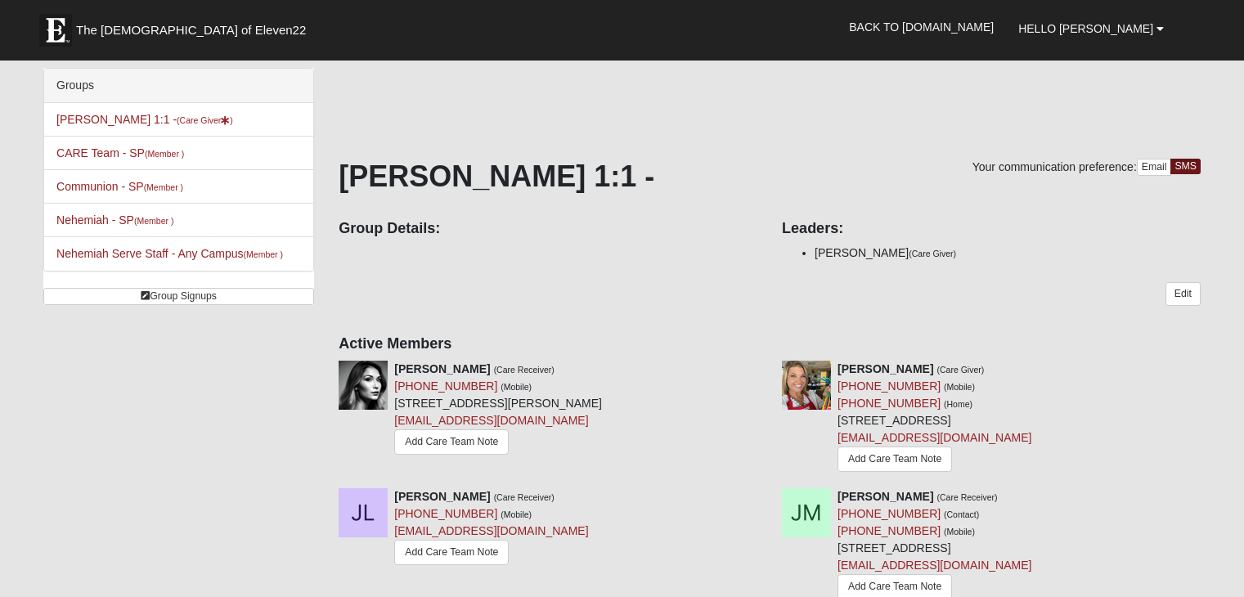  I want to click on div: Groups, so click(178, 86).